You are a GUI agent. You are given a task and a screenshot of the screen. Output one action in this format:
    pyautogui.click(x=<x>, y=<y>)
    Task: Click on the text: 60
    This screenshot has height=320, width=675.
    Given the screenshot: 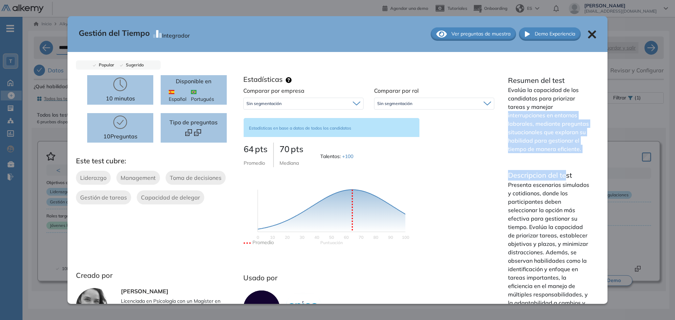 What is the action you would take?
    pyautogui.click(x=346, y=237)
    